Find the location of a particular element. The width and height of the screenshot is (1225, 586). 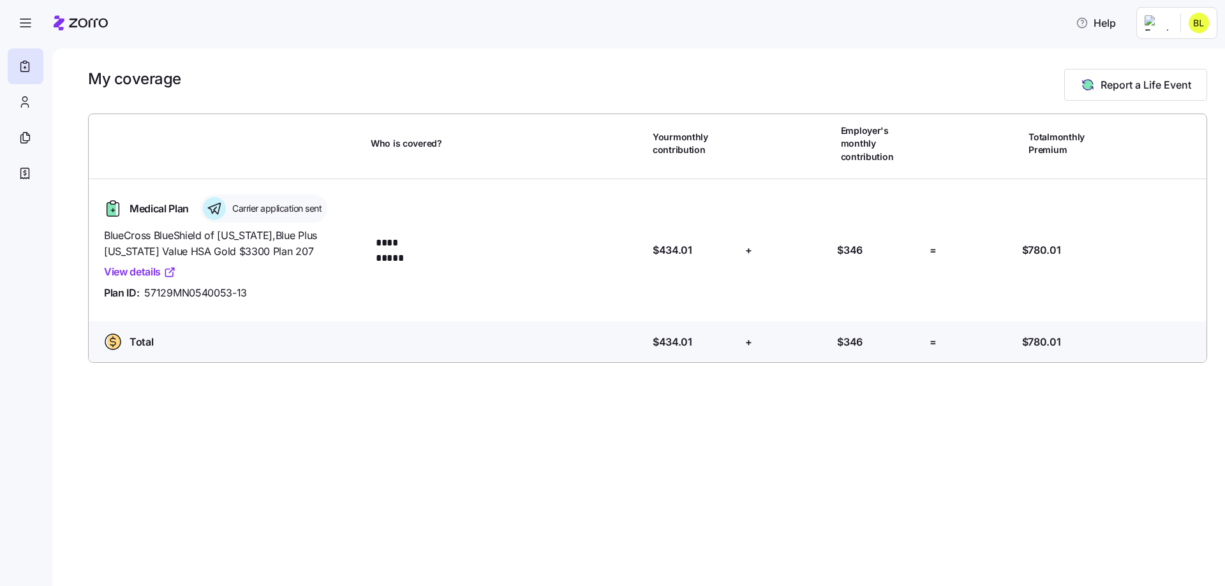

span: Report a Life Event is located at coordinates (1145, 85).